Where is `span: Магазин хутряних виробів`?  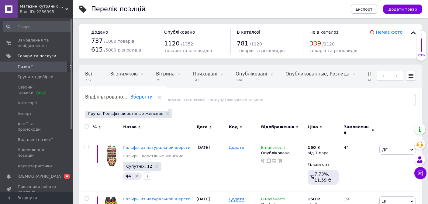 span: Магазин хутряних виробів is located at coordinates (43, 6).